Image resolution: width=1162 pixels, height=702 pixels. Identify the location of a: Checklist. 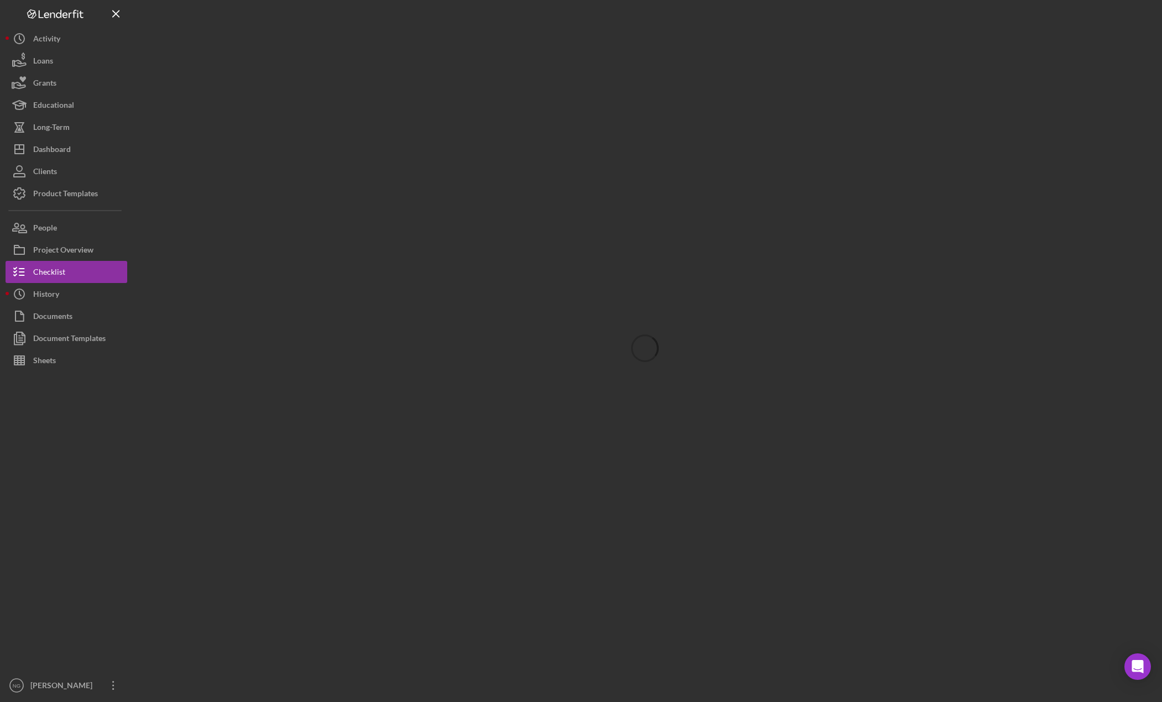
(66, 272).